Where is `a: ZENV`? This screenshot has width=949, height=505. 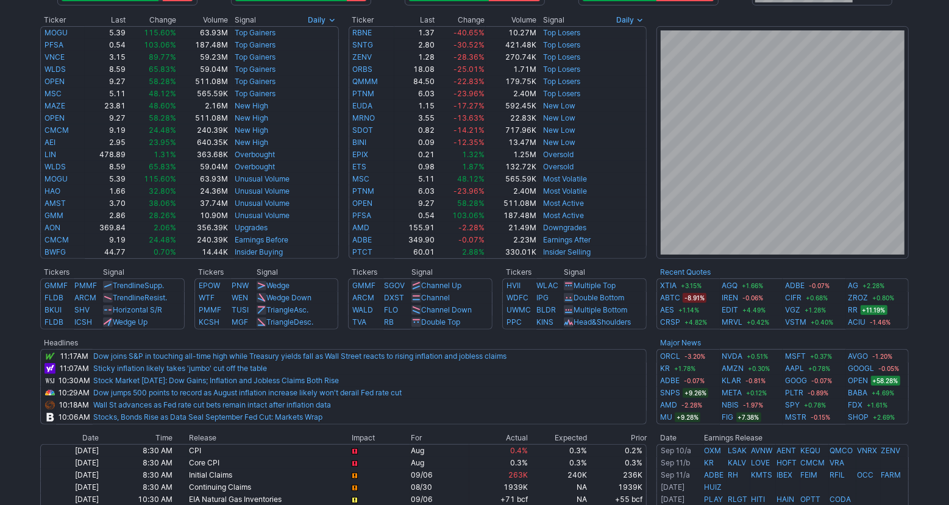
a: ZENV is located at coordinates (891, 450).